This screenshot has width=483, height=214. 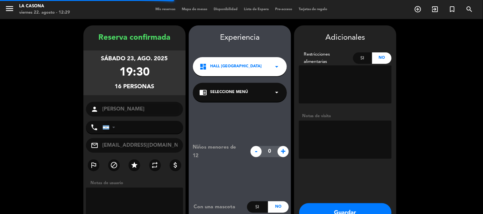 What do you see at coordinates (203, 67) in the screenshot?
I see `i: dashboard` at bounding box center [203, 67].